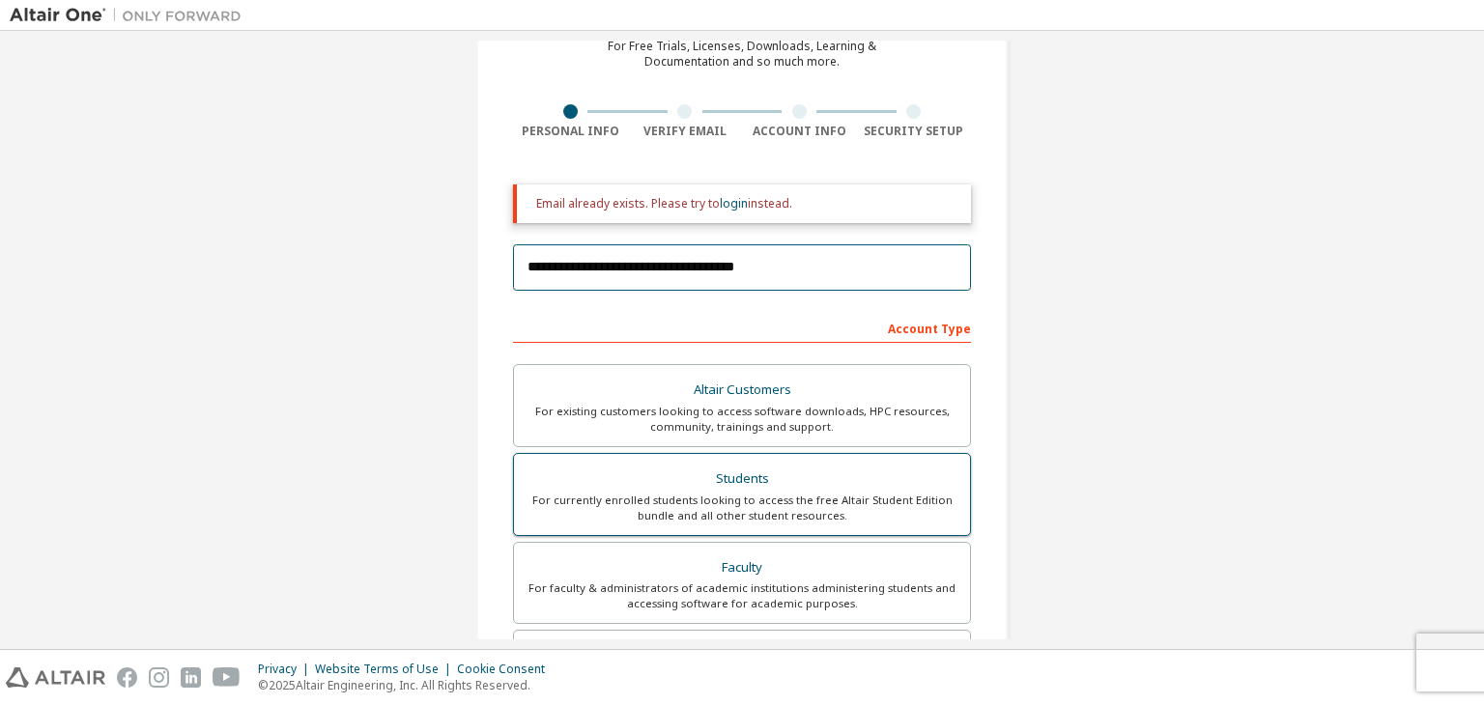 The height and width of the screenshot is (705, 1484). Describe the element at coordinates (742, 419) in the screenshot. I see `div: For existing customers looking to access software downloads, HPC resources, community, trainings ...` at that location.